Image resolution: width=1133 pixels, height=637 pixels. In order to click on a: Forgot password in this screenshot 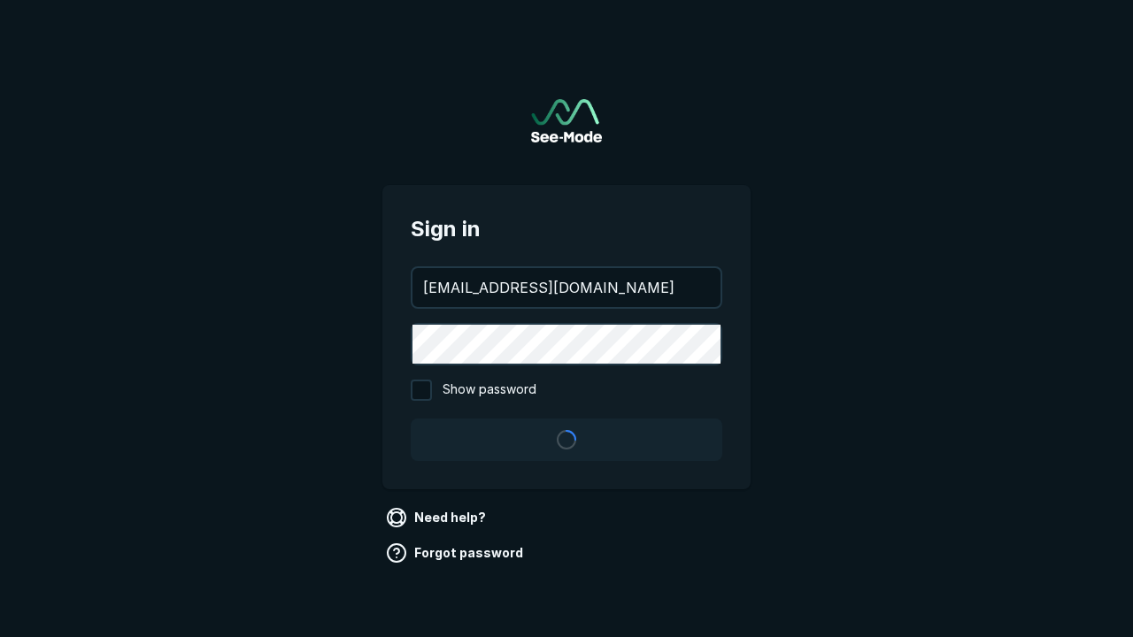, I will do `click(456, 553)`.